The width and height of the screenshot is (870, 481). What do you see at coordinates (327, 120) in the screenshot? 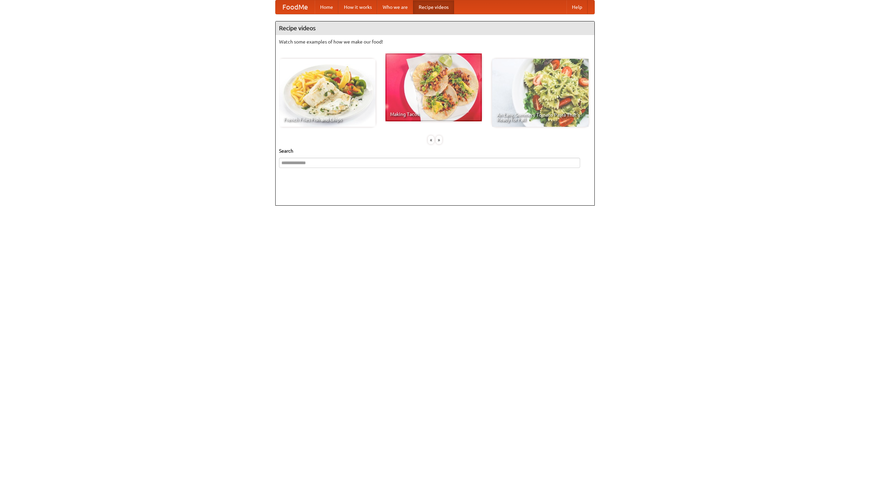
I see `span: French Fries Fish and Chips` at bounding box center [327, 120].